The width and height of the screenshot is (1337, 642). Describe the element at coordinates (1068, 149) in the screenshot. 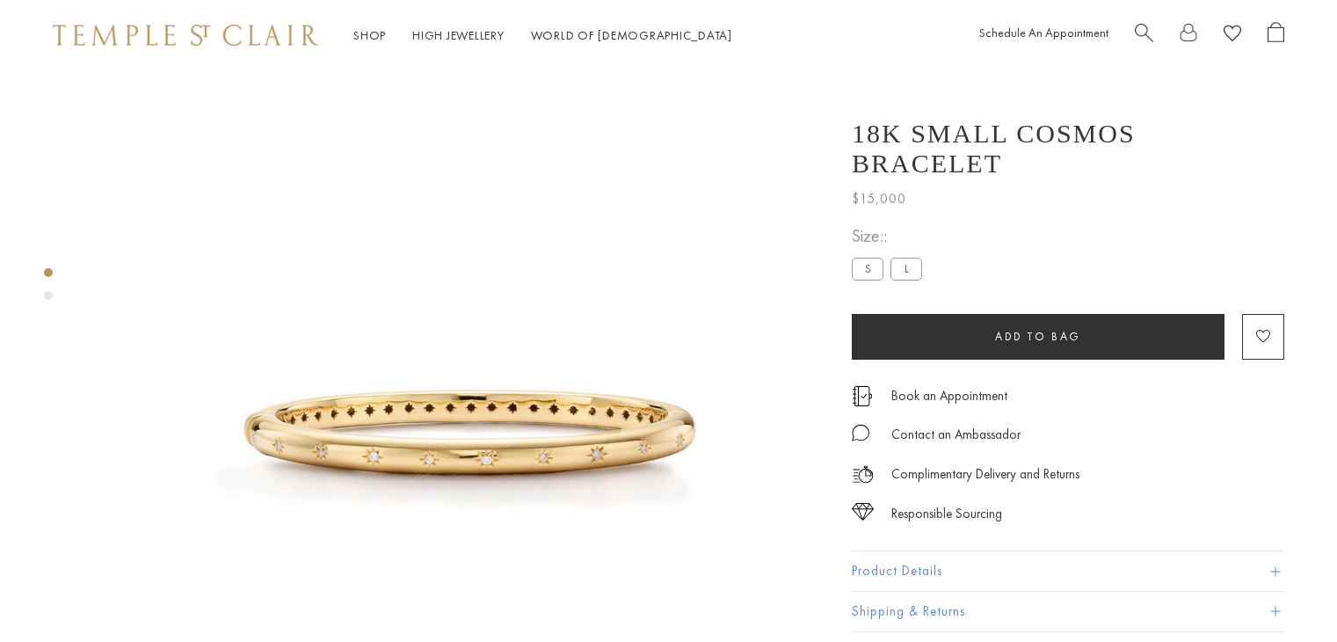

I see `h1: 18K Small Cosmos Bracelet` at that location.